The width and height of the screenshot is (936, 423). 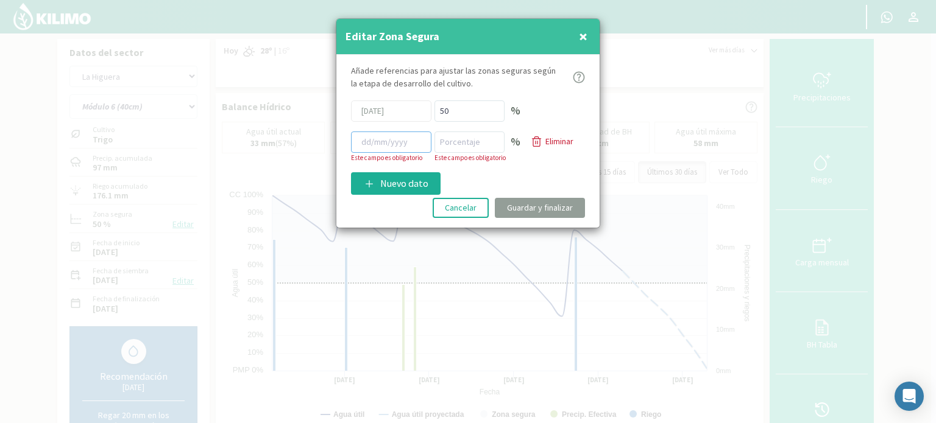 What do you see at coordinates (552, 141) in the screenshot?
I see `button: Eliminar` at bounding box center [552, 141].